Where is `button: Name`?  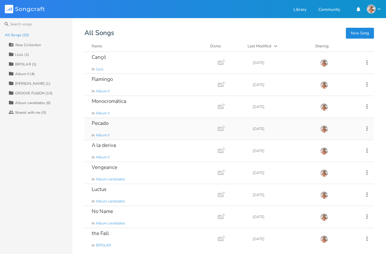 button: Name is located at coordinates (147, 46).